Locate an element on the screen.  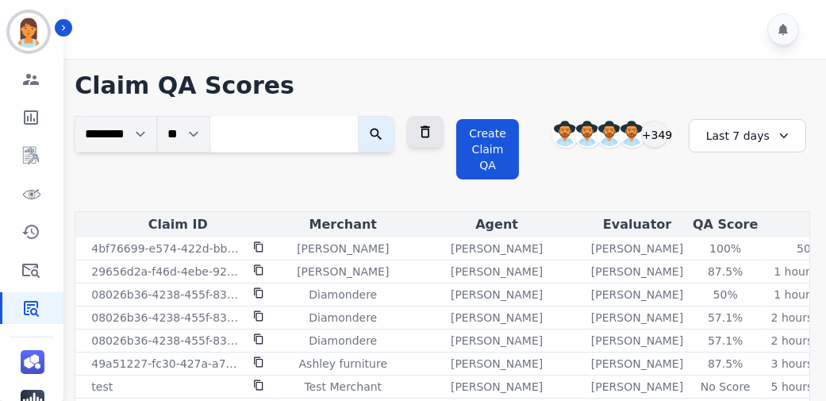
p: 29656d2a-f46d-4ebe-92c1-8f521f24d260 is located at coordinates (167, 271).